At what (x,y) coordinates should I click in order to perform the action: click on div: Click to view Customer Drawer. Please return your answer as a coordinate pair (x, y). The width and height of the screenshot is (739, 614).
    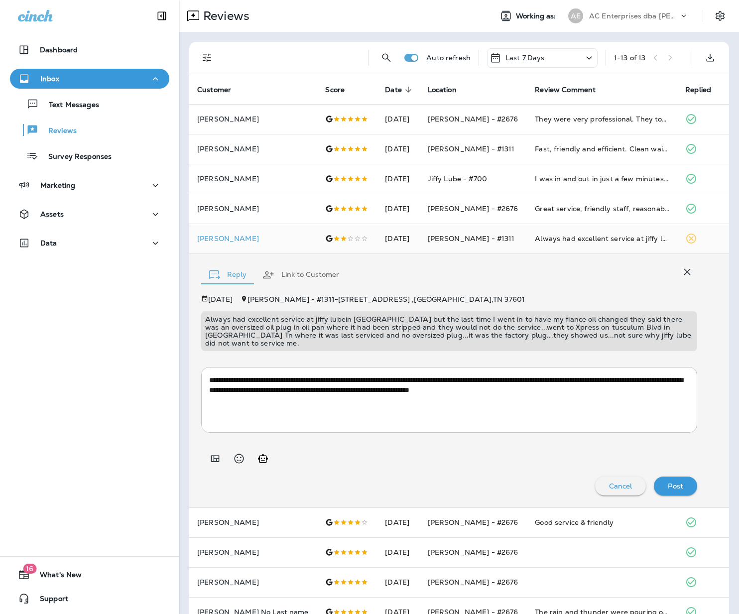
    Looking at the image, I should click on (253, 239).